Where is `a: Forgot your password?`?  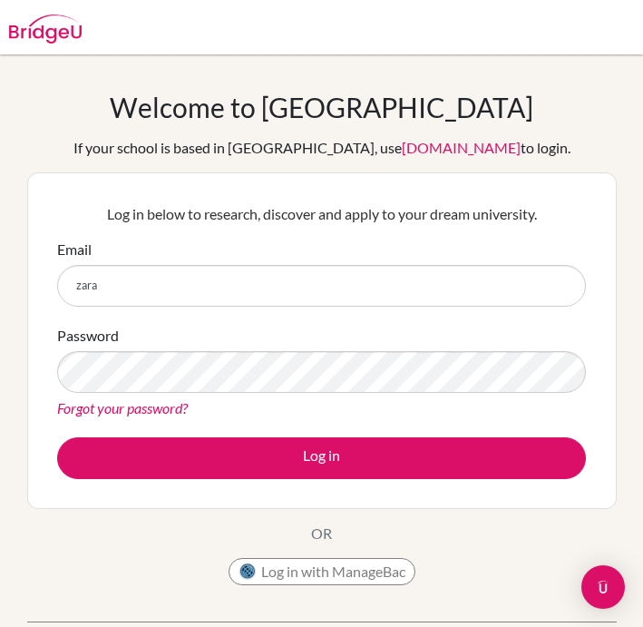 a: Forgot your password? is located at coordinates (122, 407).